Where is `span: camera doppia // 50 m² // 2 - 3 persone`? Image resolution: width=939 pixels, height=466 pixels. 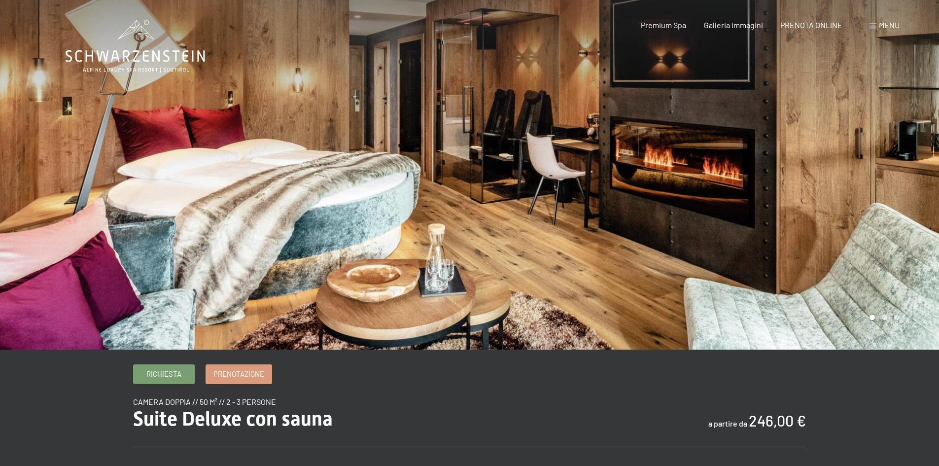
span: camera doppia // 50 m² // 2 - 3 persone is located at coordinates (205, 401).